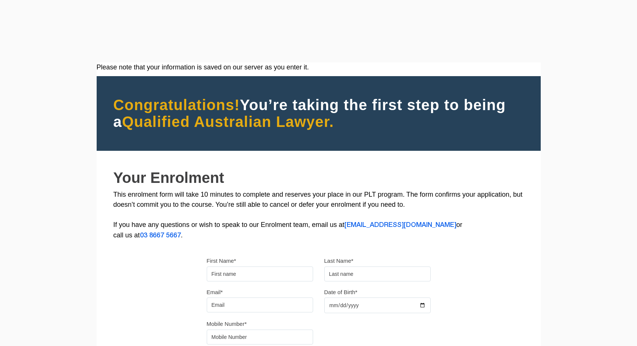  I want to click on input: First name, so click(260, 274).